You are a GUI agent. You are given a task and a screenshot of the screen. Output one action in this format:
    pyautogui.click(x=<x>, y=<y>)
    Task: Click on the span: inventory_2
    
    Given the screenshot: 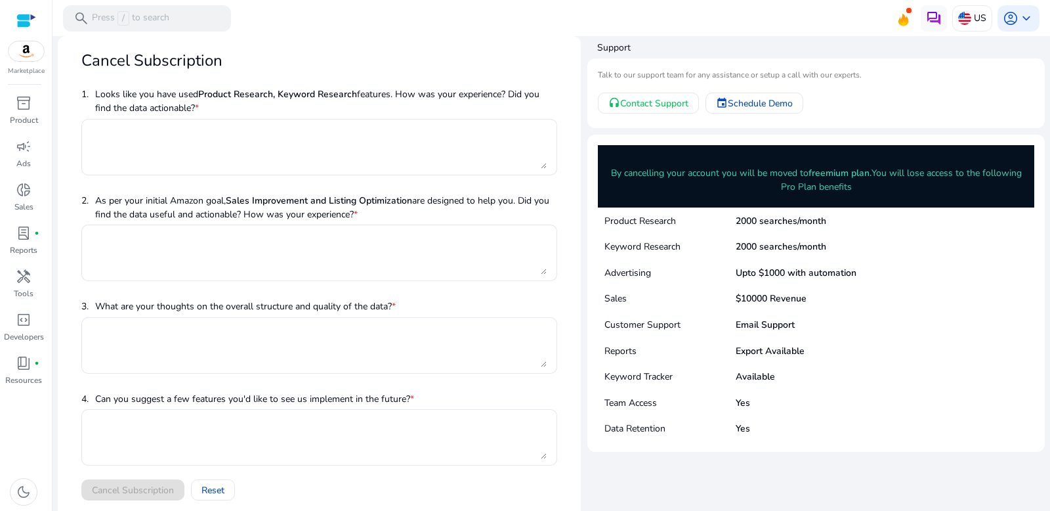 What is the action you would take?
    pyautogui.click(x=24, y=103)
    